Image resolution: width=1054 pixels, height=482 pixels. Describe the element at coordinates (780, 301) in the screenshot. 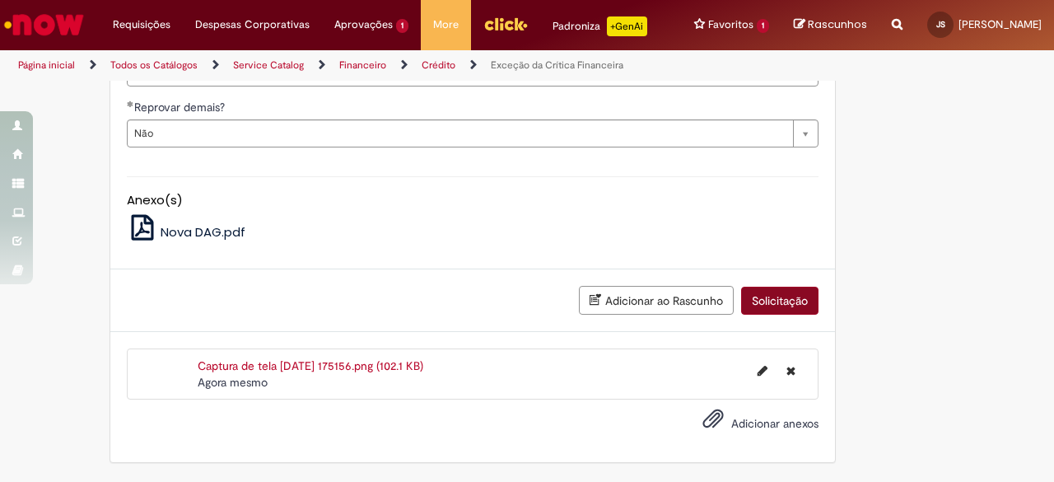

I see `button: Solicitação` at that location.